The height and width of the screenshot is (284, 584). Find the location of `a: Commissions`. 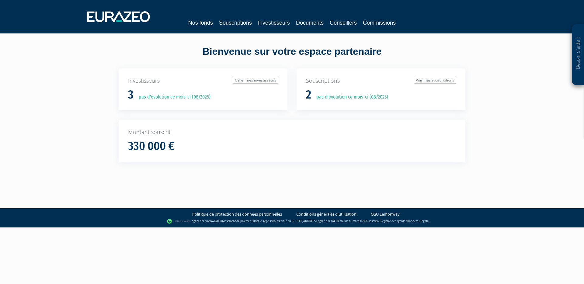

a: Commissions is located at coordinates (379, 23).